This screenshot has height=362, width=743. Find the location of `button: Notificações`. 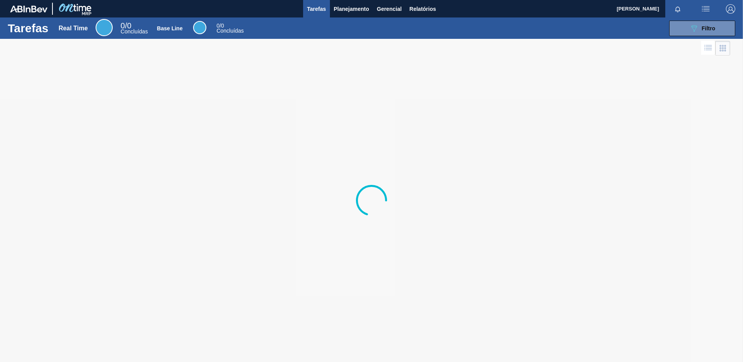

button: Notificações is located at coordinates (678, 9).